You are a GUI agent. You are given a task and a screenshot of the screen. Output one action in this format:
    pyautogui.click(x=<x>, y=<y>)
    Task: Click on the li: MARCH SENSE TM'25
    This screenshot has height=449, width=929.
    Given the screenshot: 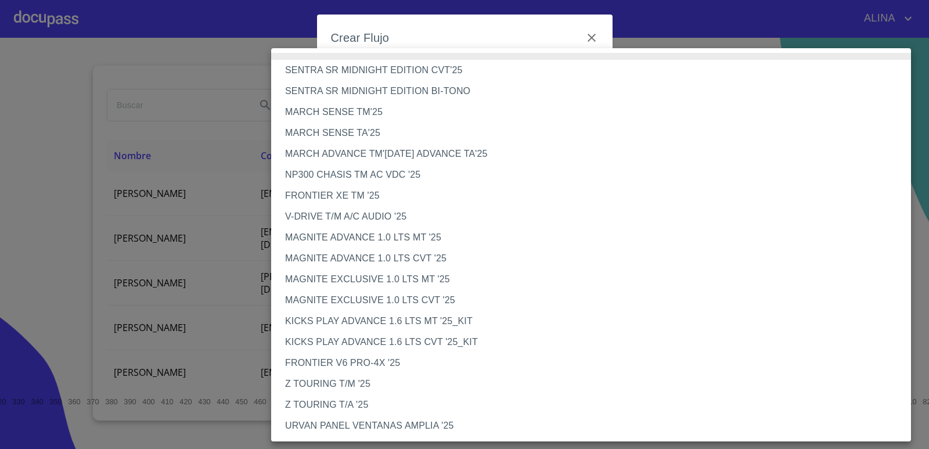 What is the action you would take?
    pyautogui.click(x=595, y=112)
    